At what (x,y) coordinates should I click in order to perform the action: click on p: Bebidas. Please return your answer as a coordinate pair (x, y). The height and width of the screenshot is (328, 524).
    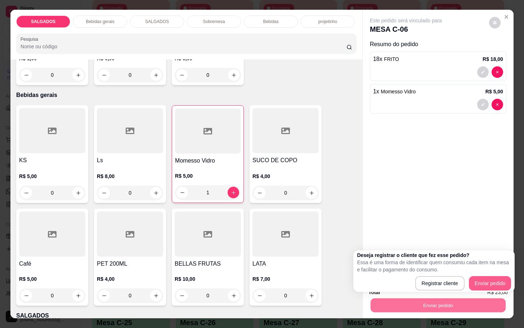
    Looking at the image, I should click on (271, 22).